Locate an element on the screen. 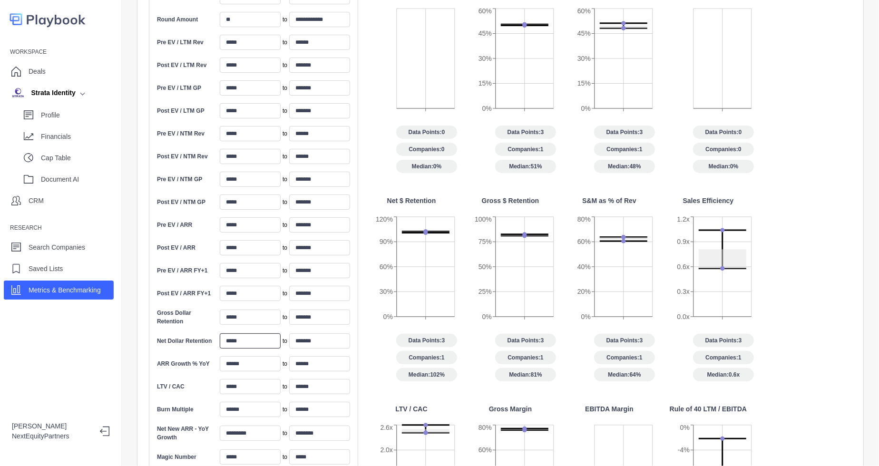 Image resolution: width=879 pixels, height=466 pixels. p: Financials is located at coordinates (77, 137).